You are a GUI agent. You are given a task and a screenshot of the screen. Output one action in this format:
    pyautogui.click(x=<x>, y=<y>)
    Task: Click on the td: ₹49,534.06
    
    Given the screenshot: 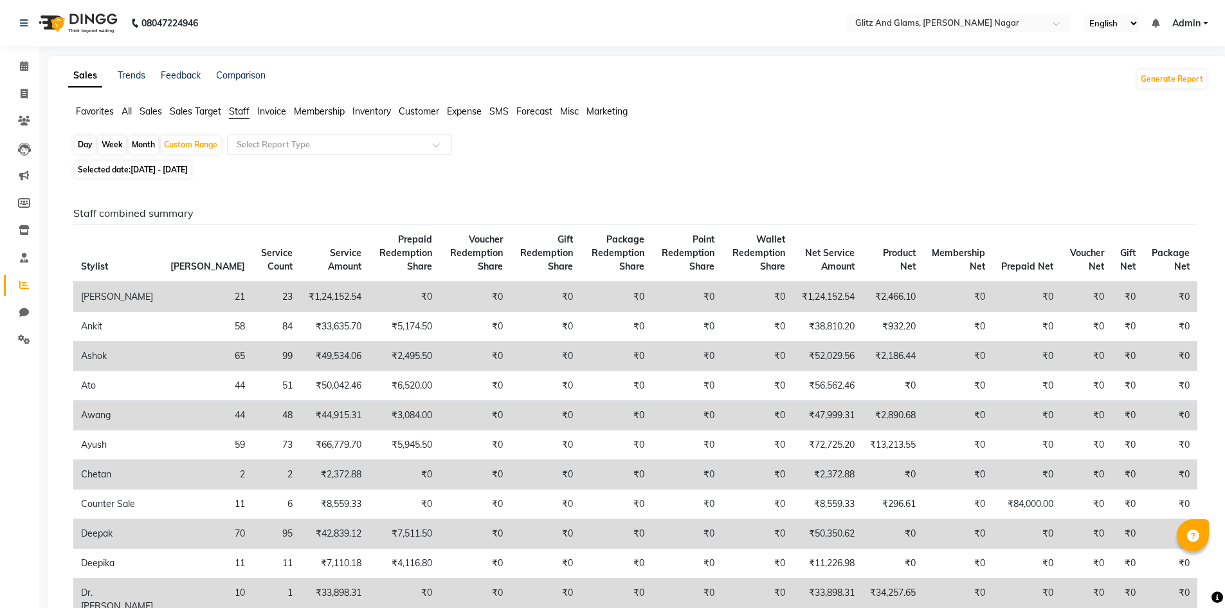 What is the action you would take?
    pyautogui.click(x=334, y=356)
    